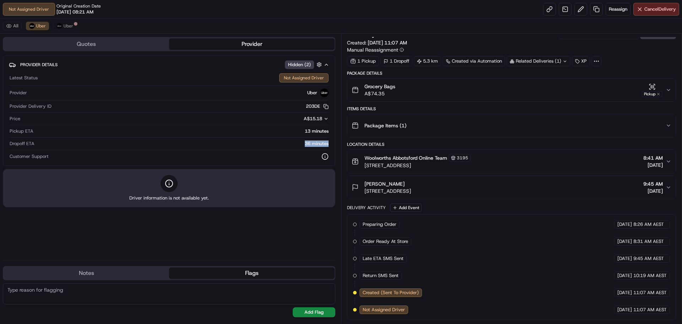 This screenshot has width=682, height=324. Describe the element at coordinates (23, 78) in the screenshot. I see `span: Latest Status` at that location.